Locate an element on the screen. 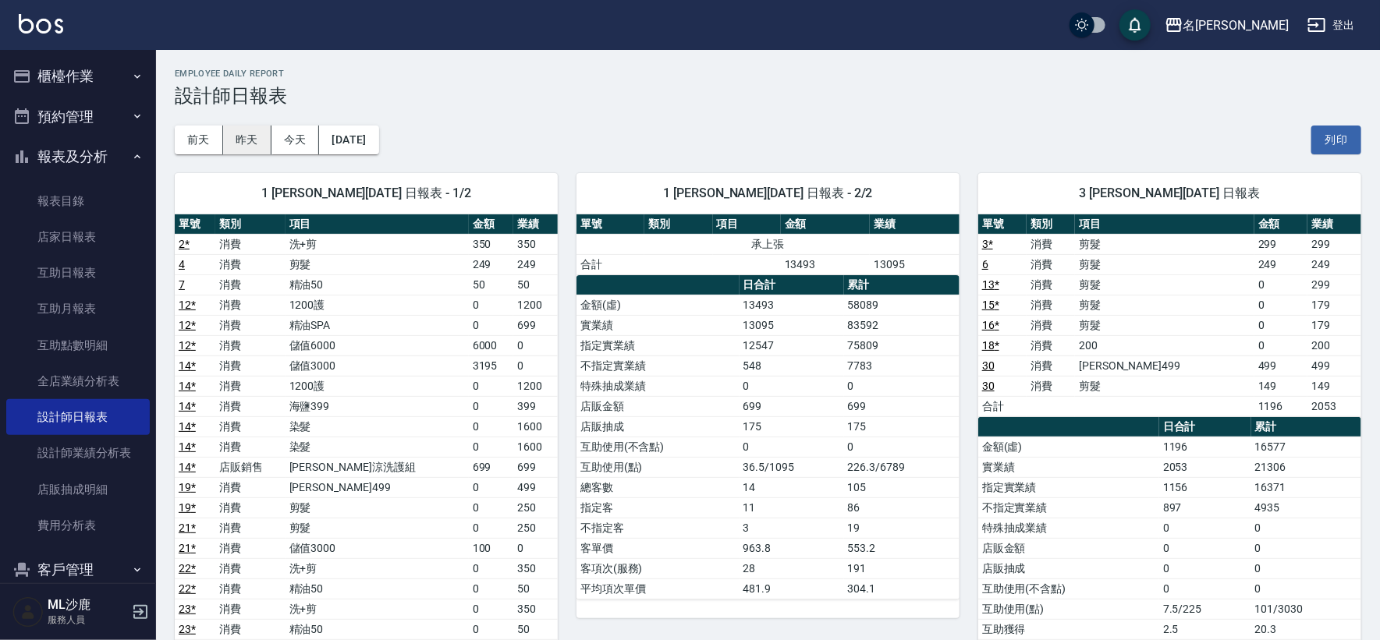  td: 83592 is located at coordinates (902, 325).